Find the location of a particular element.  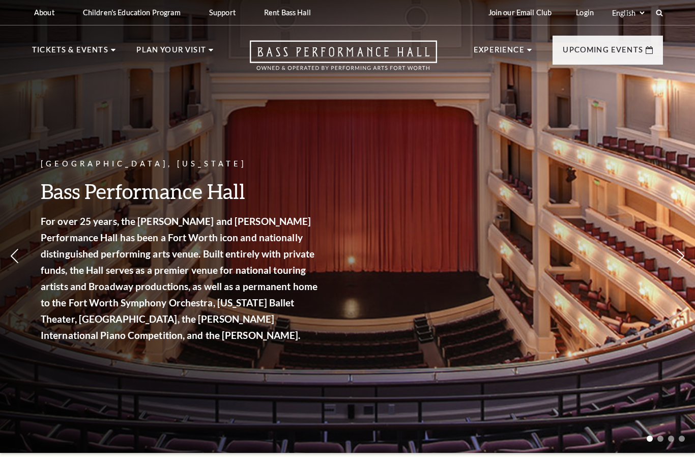

p: Tickets & Events is located at coordinates (70, 53).